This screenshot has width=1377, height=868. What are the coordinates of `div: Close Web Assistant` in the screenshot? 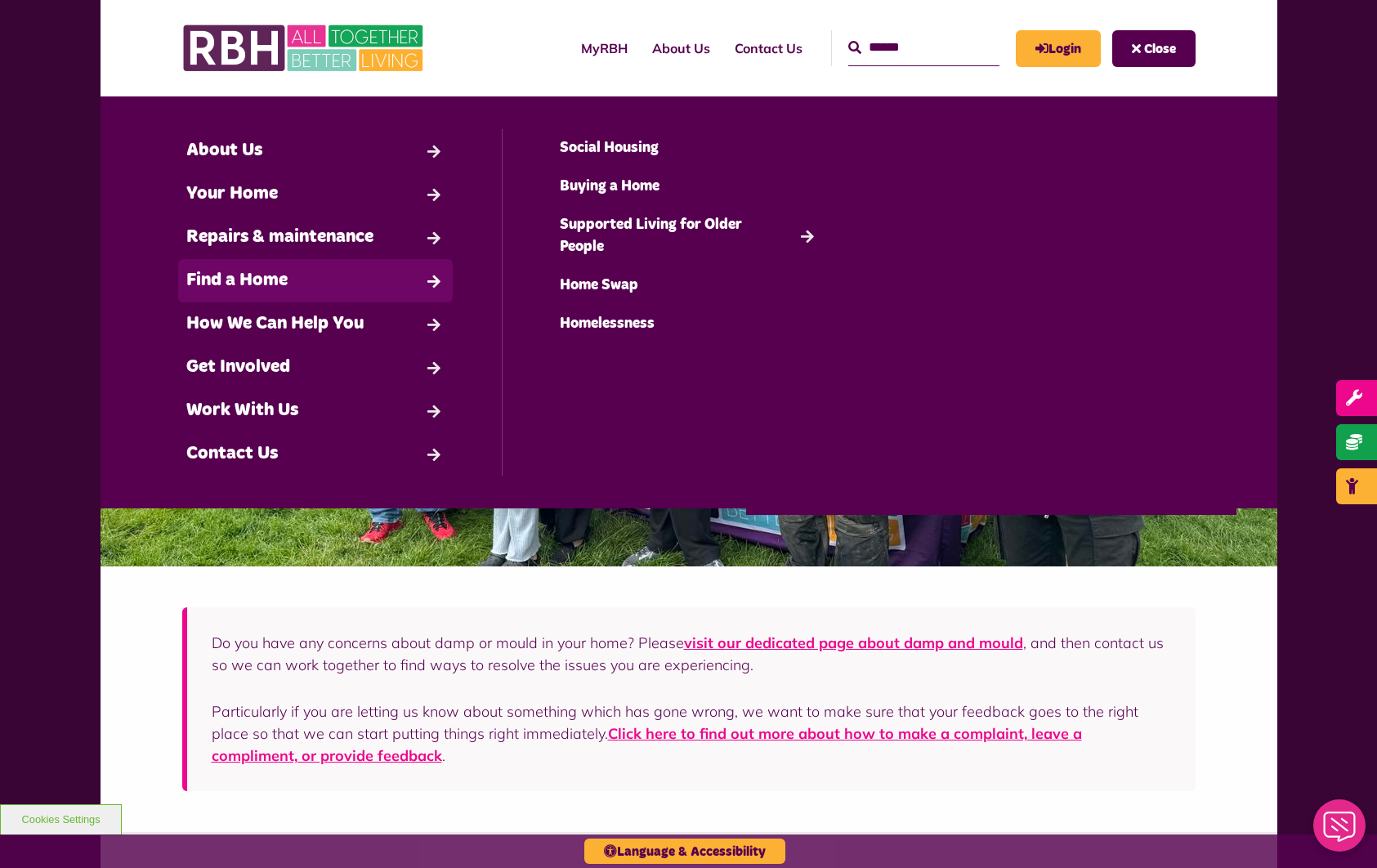 It's located at (36, 31).